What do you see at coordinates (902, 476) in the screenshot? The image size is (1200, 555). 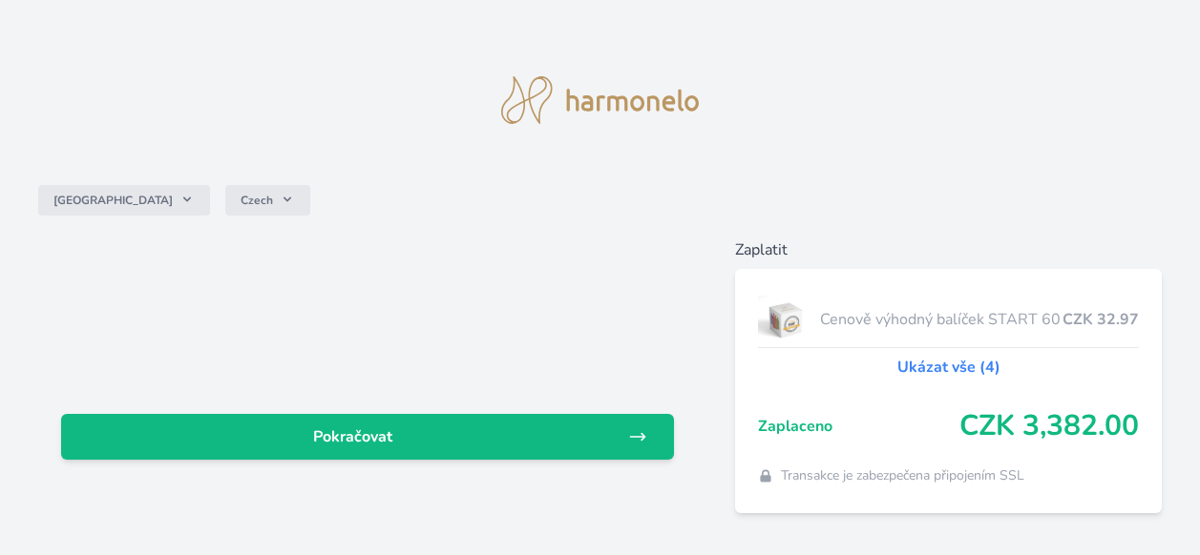 I see `span: Transakce je zabezpečena připojením SSL` at bounding box center [902, 476].